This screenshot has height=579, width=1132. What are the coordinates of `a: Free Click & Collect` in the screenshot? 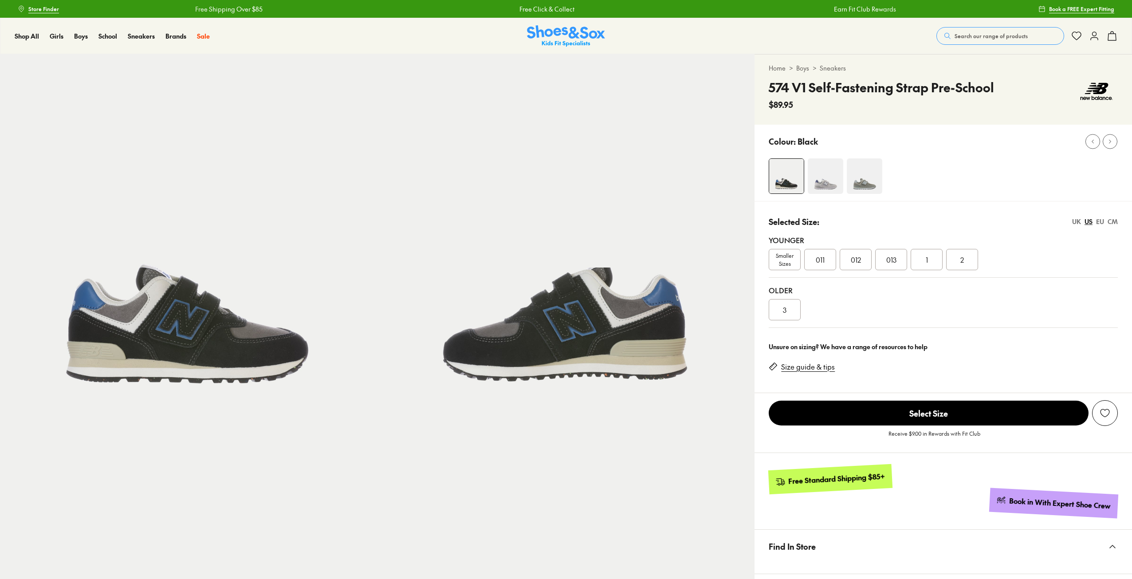 It's located at (545, 9).